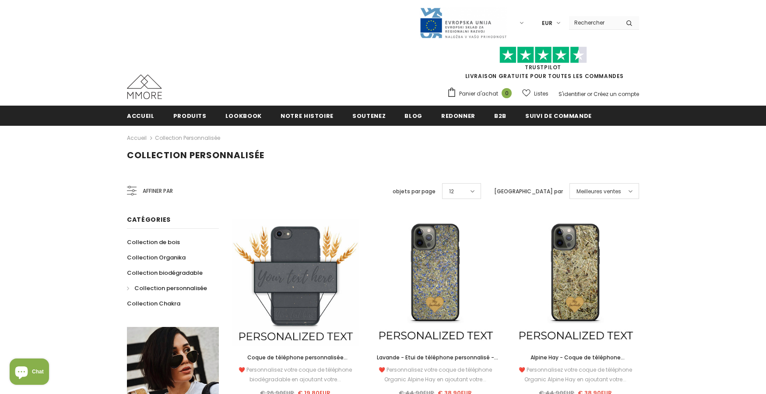  Describe the element at coordinates (190, 116) in the screenshot. I see `span: Produits` at that location.